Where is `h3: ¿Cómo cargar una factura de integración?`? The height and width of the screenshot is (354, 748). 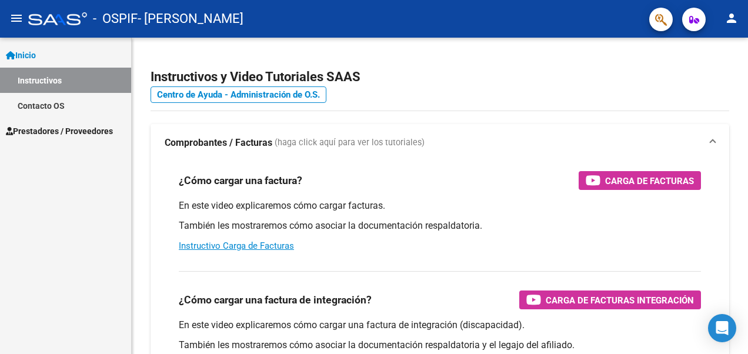
h3: ¿Cómo cargar una factura de integración? is located at coordinates (275, 300).